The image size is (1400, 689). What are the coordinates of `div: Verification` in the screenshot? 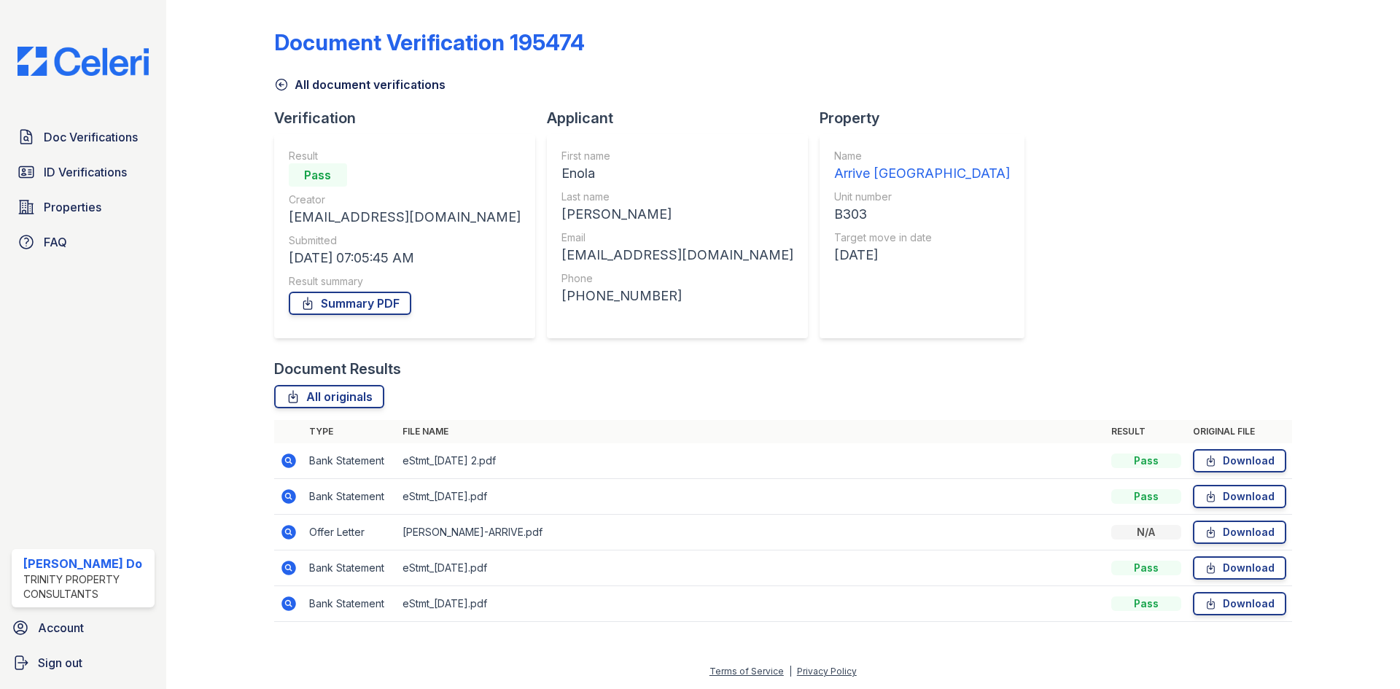 It's located at (411, 118).